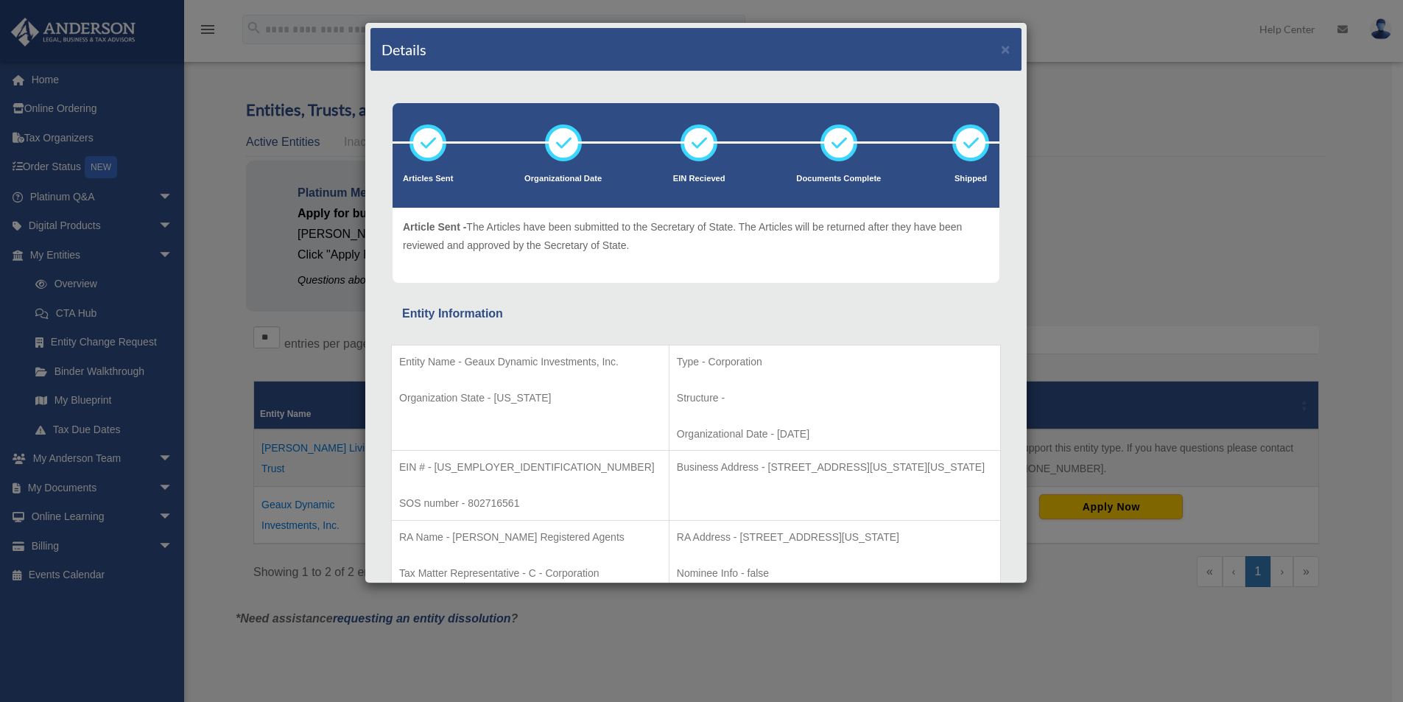  What do you see at coordinates (530, 503) in the screenshot?
I see `p: SOS number - 802716561` at bounding box center [530, 503].